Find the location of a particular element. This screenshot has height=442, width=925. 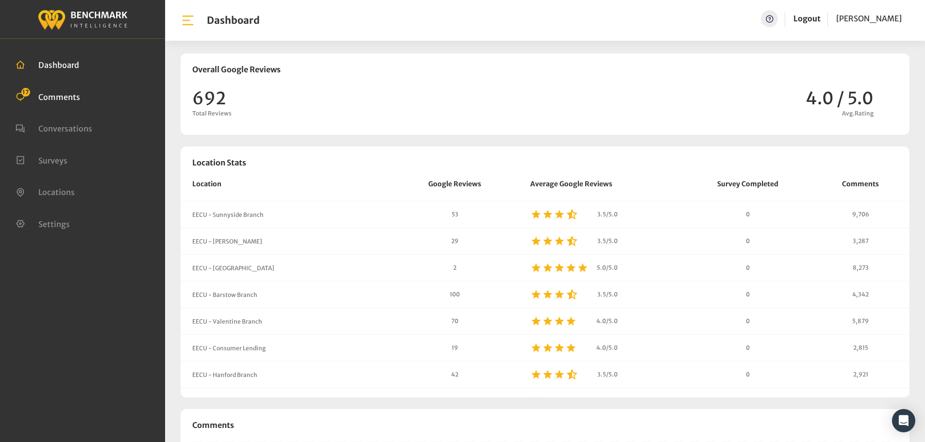

th: Google Reviews is located at coordinates (454, 190).